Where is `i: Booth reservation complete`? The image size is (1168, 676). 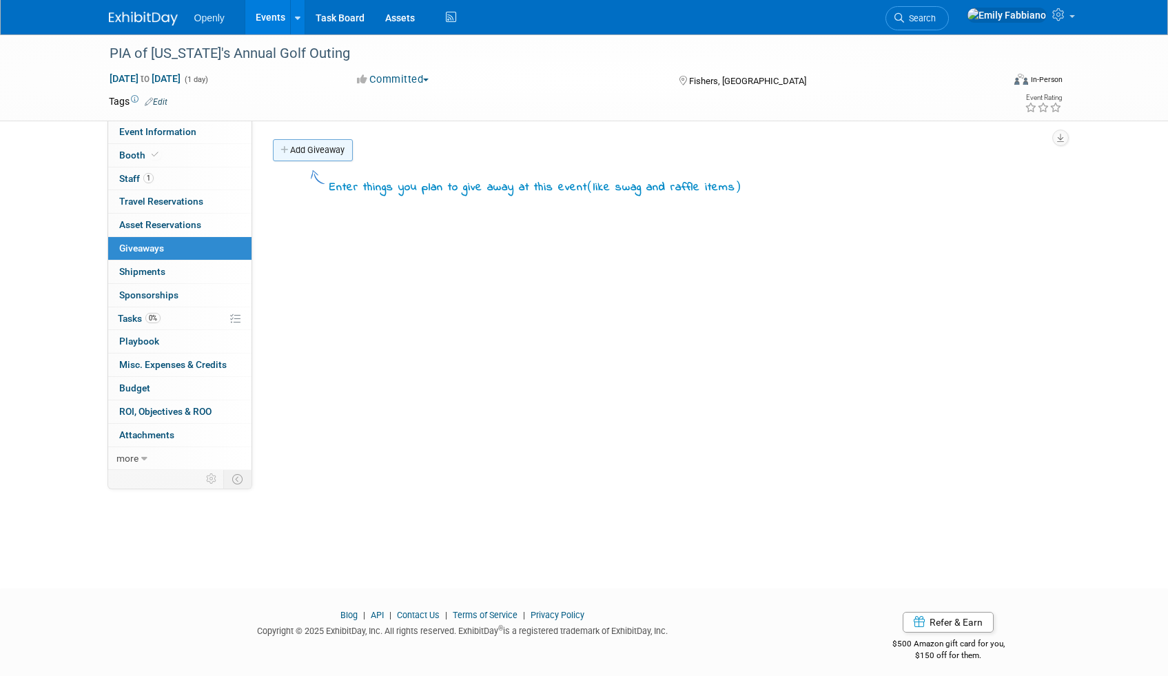 i: Booth reservation complete is located at coordinates (155, 154).